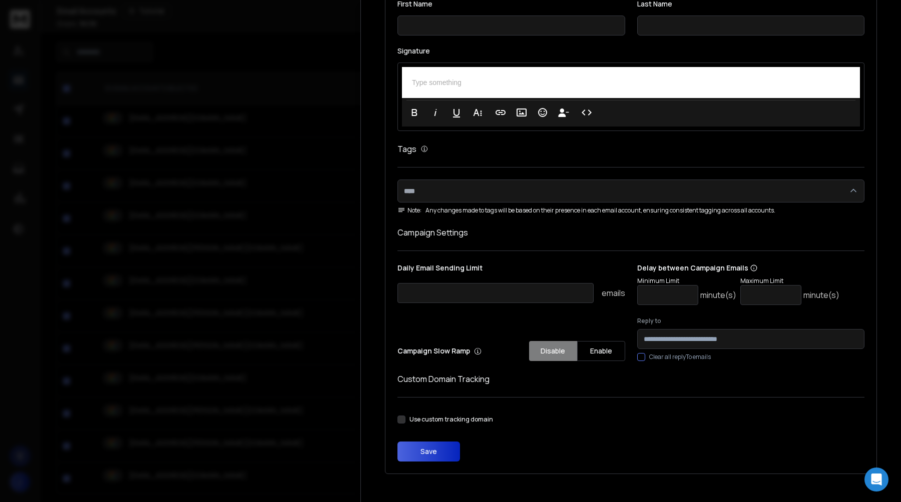  What do you see at coordinates (435, 113) in the screenshot?
I see `button: Italic (⌘I)` at bounding box center [435, 113].